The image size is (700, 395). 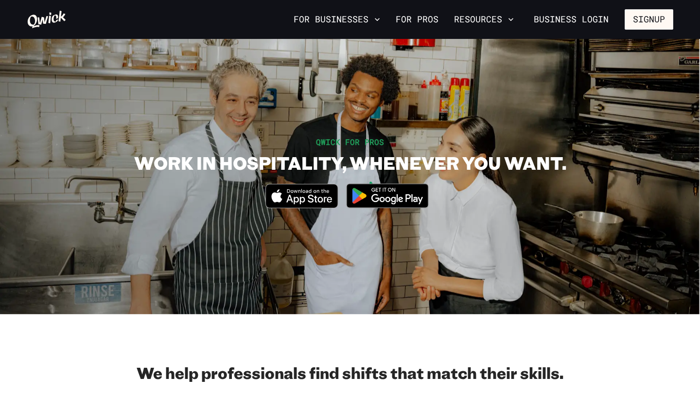 I want to click on h1: WORK IN HOSPITALITY, WHENEVER YOU WANT., so click(x=350, y=162).